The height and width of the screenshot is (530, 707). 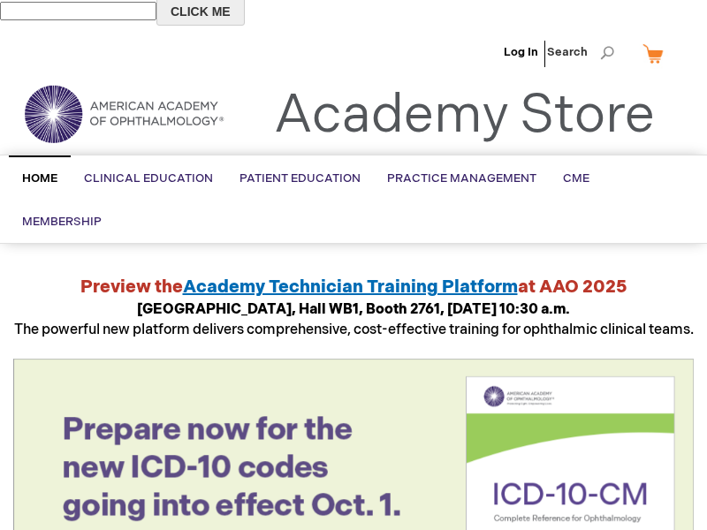 What do you see at coordinates (350, 287) in the screenshot?
I see `span: Academy Technician Training Platform` at bounding box center [350, 287].